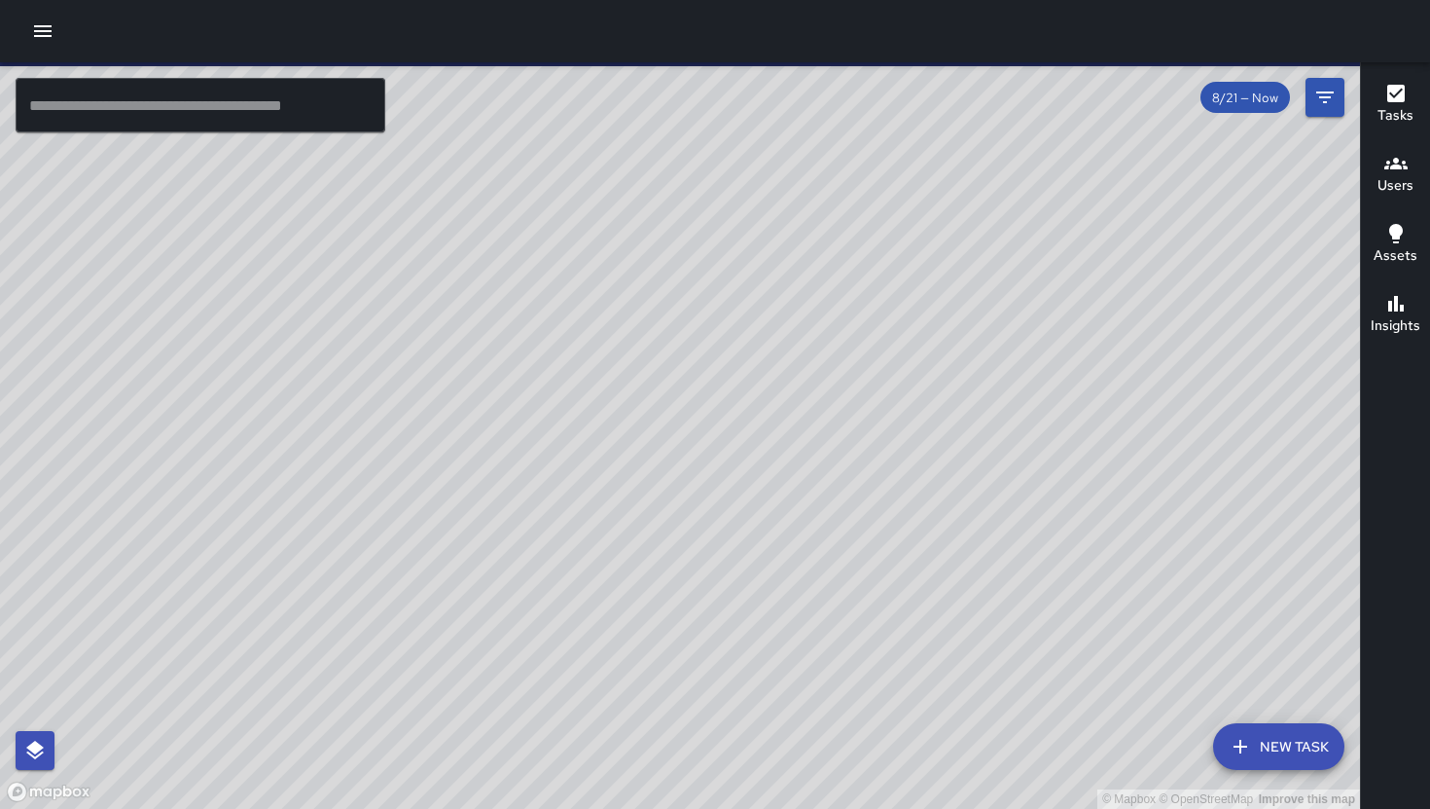 This screenshot has height=809, width=1430. I want to click on button: Filters, so click(1325, 97).